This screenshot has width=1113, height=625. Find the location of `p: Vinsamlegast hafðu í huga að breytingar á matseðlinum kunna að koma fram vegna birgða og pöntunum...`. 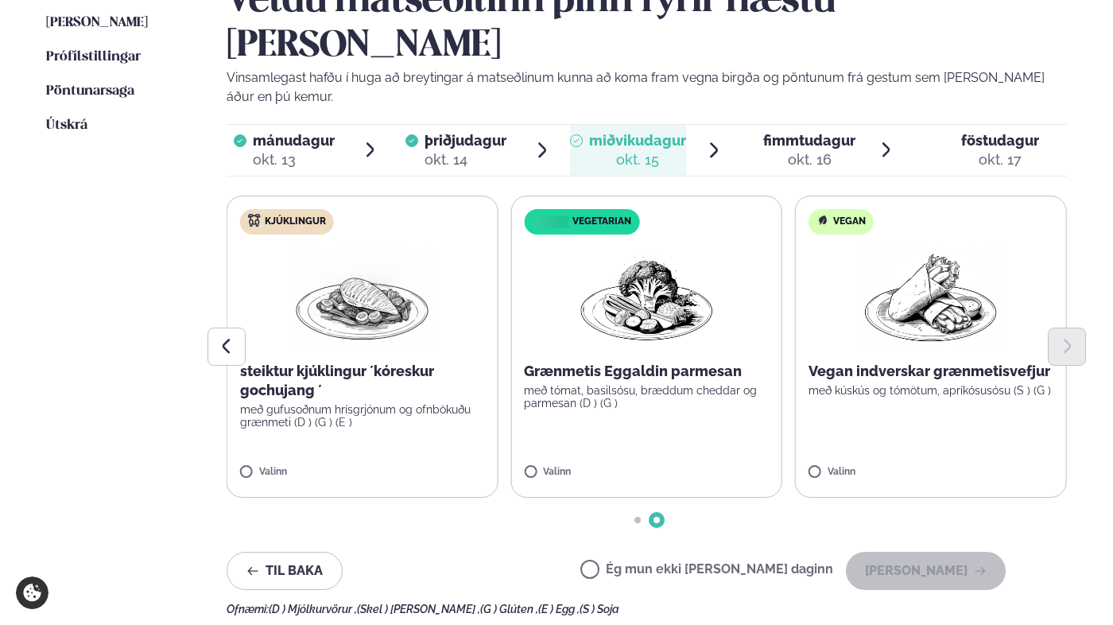

p: Vinsamlegast hafðu í huga að breytingar á matseðlinum kunna að koma fram vegna birgða og pöntunum... is located at coordinates (647, 87).